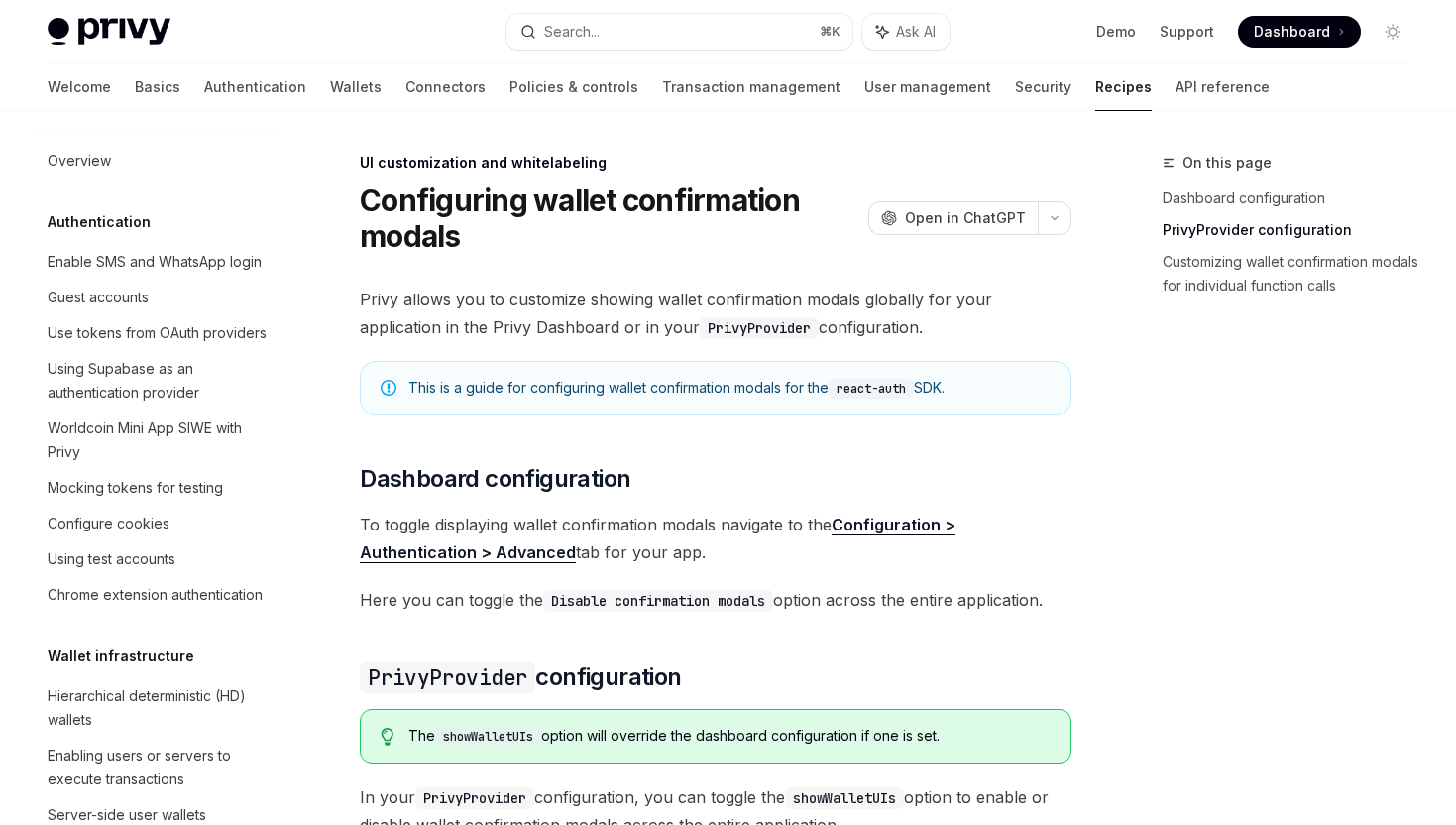  I want to click on a: Wallets, so click(356, 88).